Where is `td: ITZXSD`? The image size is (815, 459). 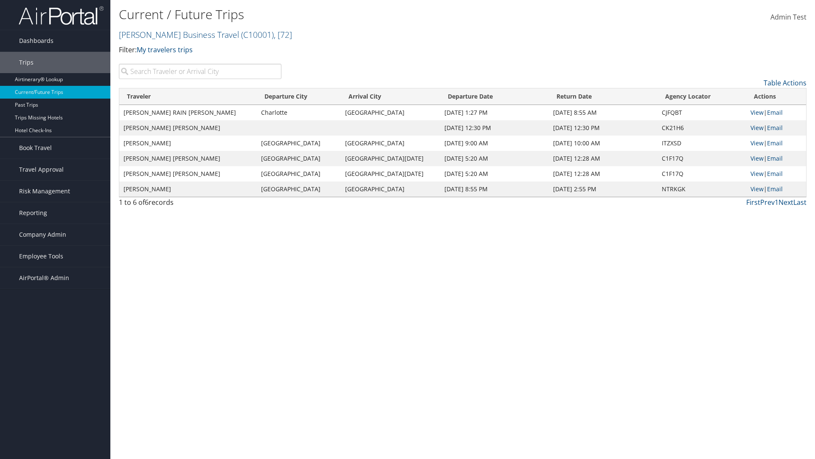 td: ITZXSD is located at coordinates (702, 143).